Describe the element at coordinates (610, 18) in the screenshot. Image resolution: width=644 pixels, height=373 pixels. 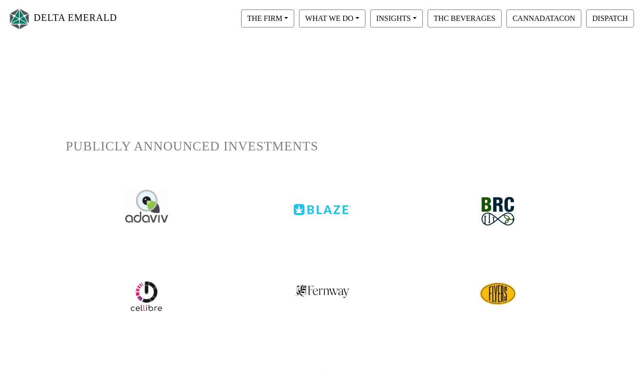
I see `a: DISPATCH` at that location.